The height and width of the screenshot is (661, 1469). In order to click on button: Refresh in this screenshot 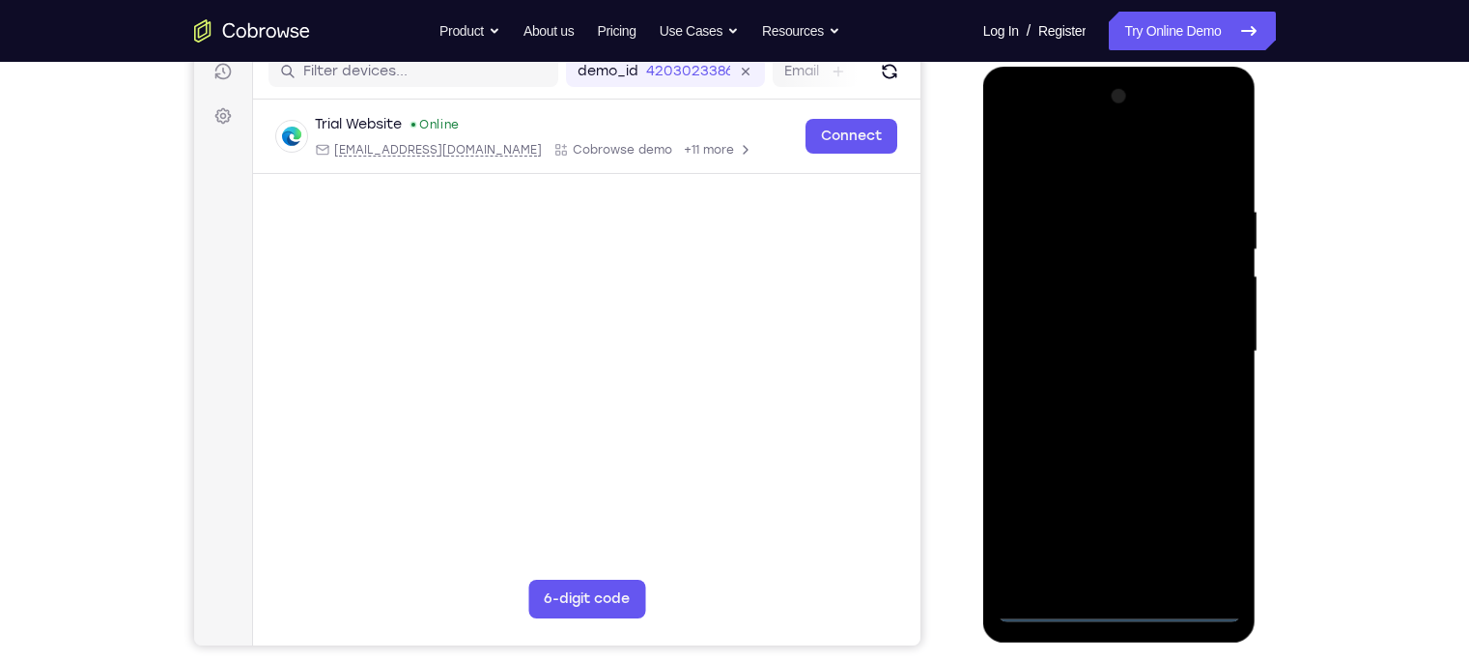, I will do `click(695, 73)`.